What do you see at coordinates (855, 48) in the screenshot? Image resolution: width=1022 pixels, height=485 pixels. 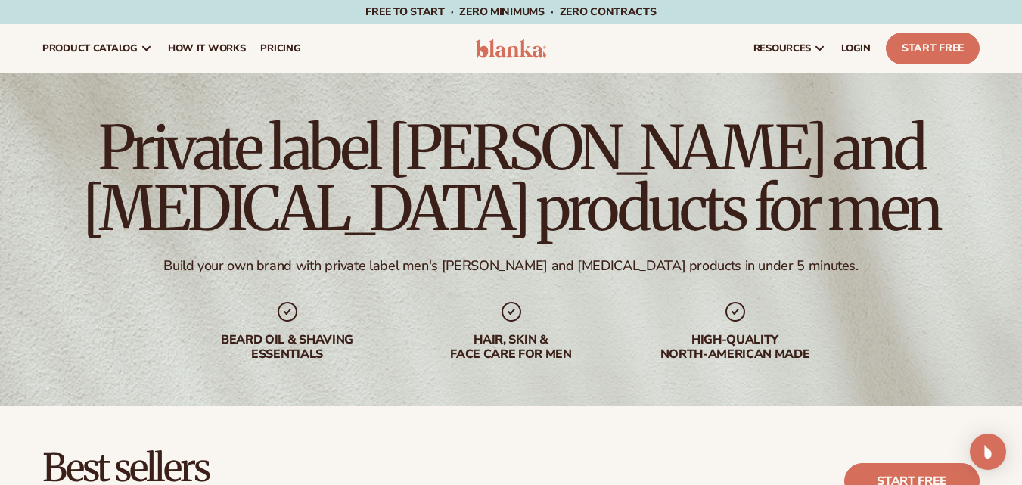 I see `span: LOGIN` at bounding box center [855, 48].